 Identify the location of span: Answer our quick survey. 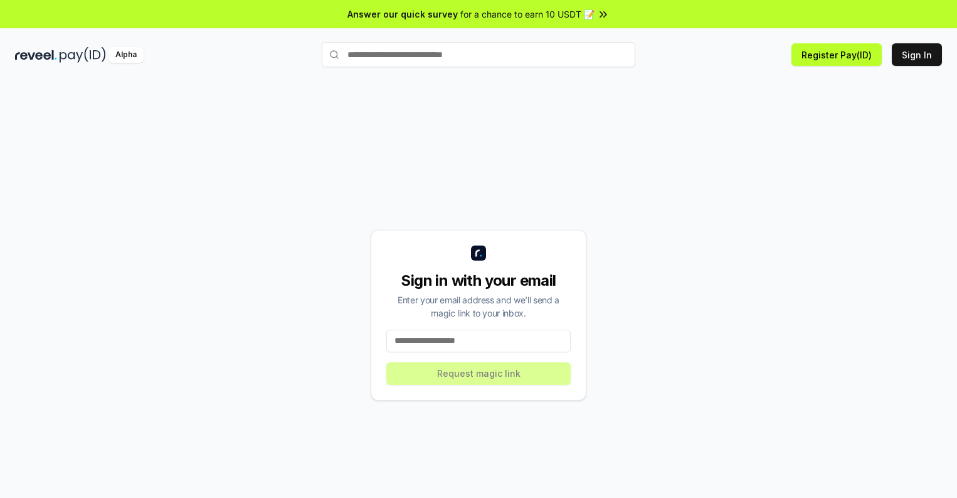
(403, 14).